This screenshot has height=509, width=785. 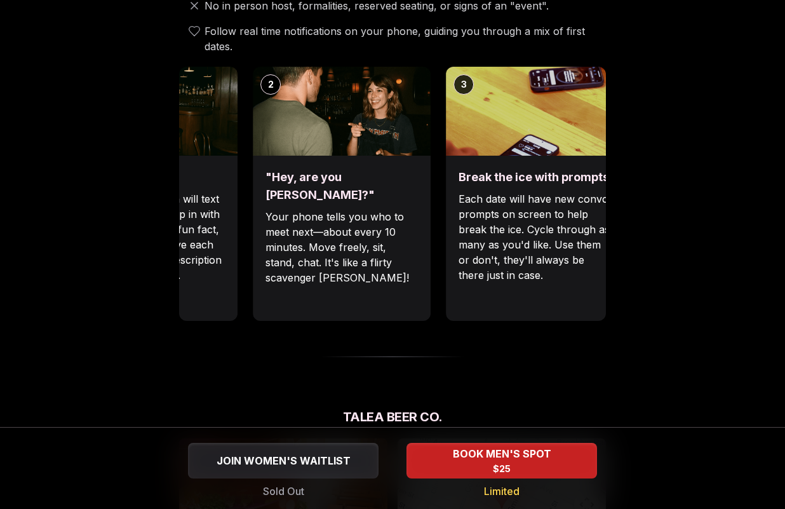 I want to click on h3: Arrive & Check In, so click(x=149, y=177).